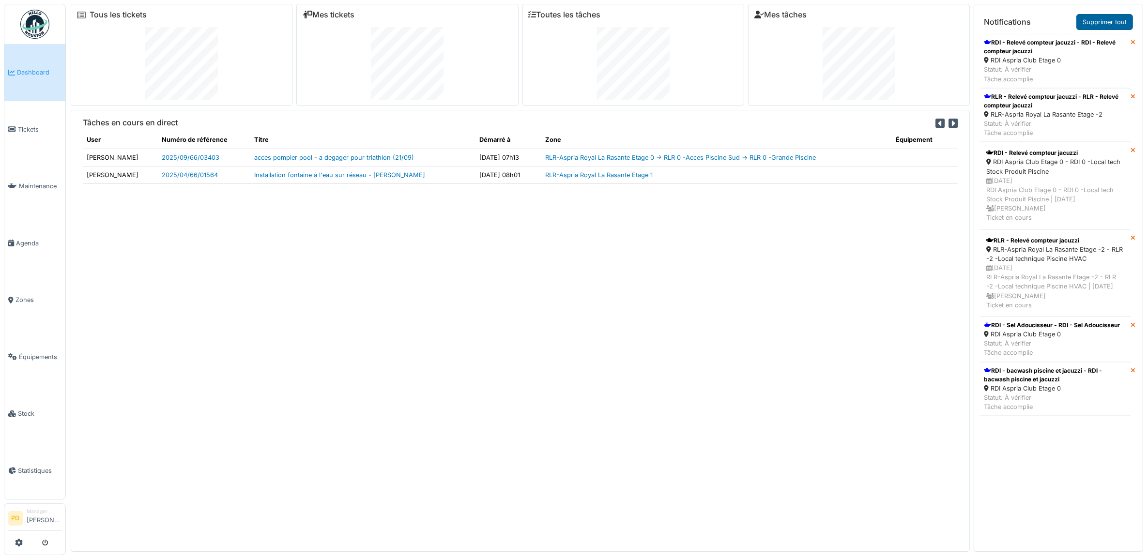 This screenshot has height=559, width=1148. I want to click on a: Dashboard, so click(35, 73).